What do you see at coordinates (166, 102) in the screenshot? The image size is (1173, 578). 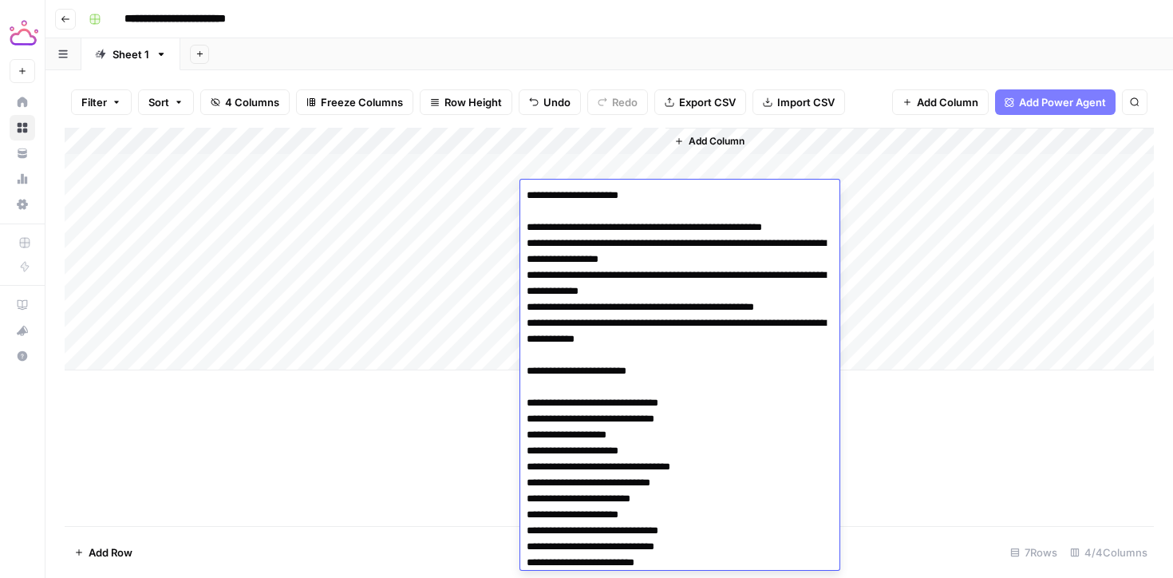 I see `button: Sort` at bounding box center [166, 102].